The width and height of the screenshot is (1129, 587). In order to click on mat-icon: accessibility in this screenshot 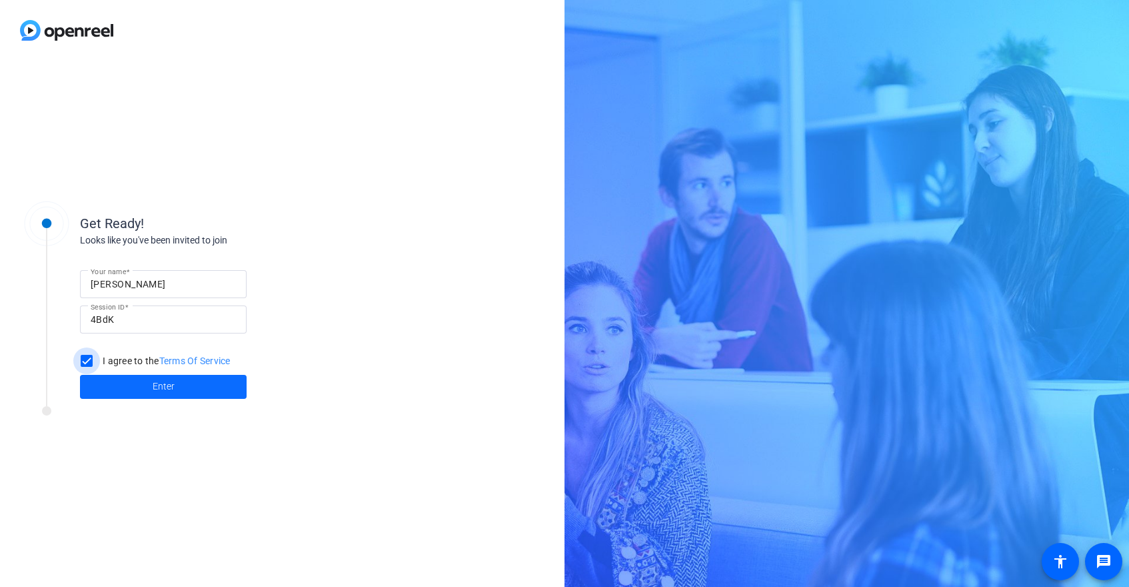, I will do `click(1061, 561)`.